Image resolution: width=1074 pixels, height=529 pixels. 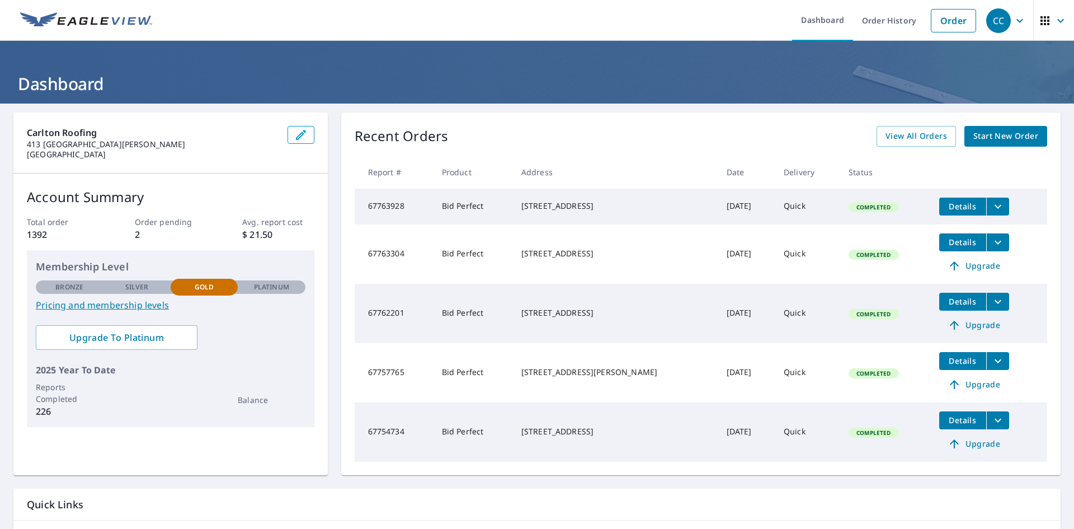 I want to click on span: Start New Order, so click(x=1006, y=136).